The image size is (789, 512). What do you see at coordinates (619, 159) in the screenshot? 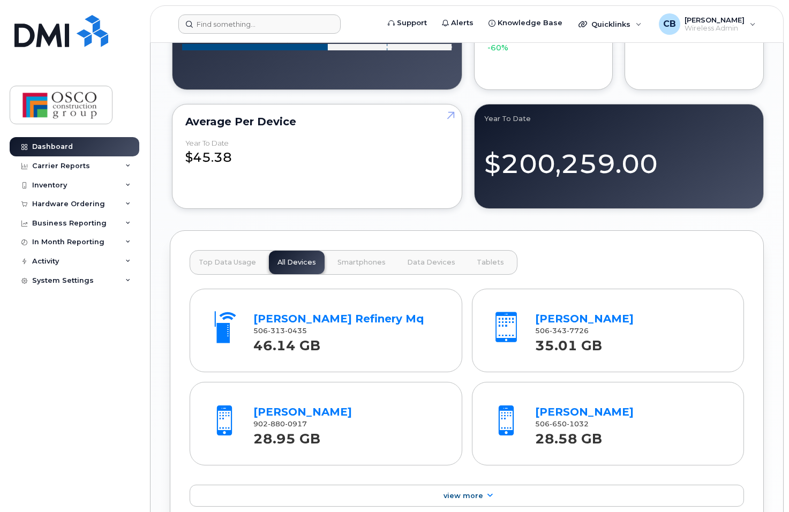
I see `div: $200,259.00` at bounding box center [619, 159].